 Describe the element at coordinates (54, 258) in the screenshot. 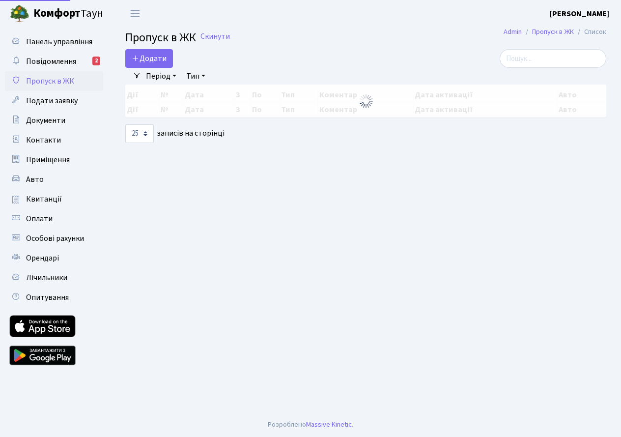

I see `a: Орендарі` at that location.